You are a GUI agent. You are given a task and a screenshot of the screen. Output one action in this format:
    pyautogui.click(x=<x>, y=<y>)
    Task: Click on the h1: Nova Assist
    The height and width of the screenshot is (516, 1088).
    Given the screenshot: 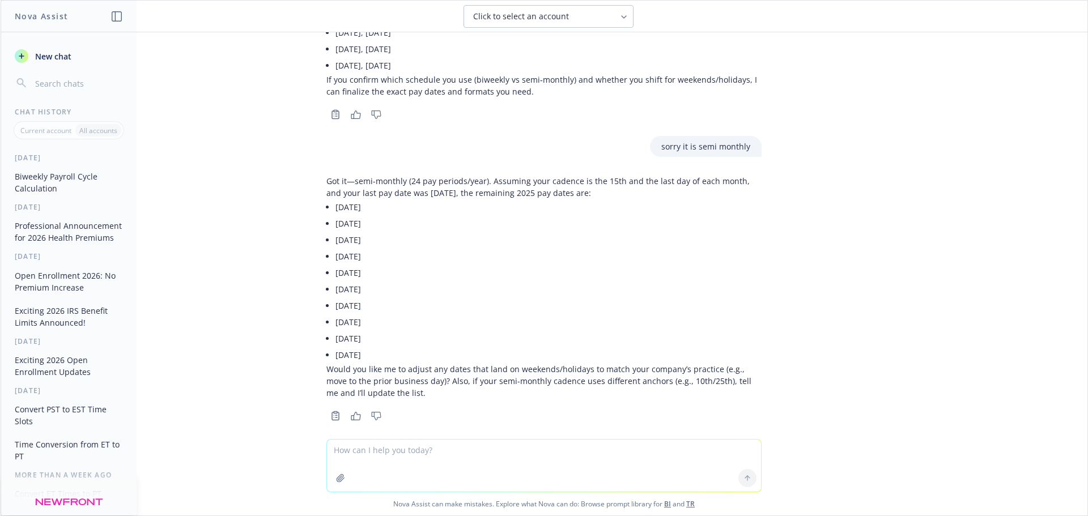 What is the action you would take?
    pyautogui.click(x=41, y=16)
    